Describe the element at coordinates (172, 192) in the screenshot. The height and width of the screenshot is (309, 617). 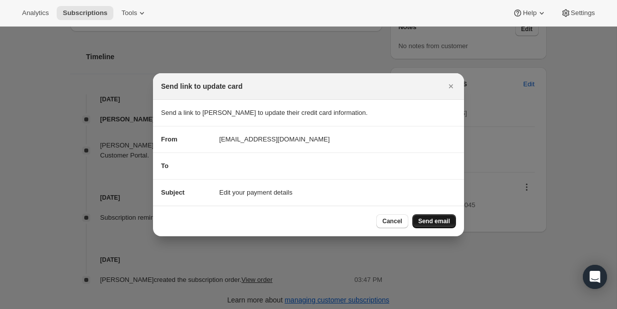
I see `span: Subject` at that location.